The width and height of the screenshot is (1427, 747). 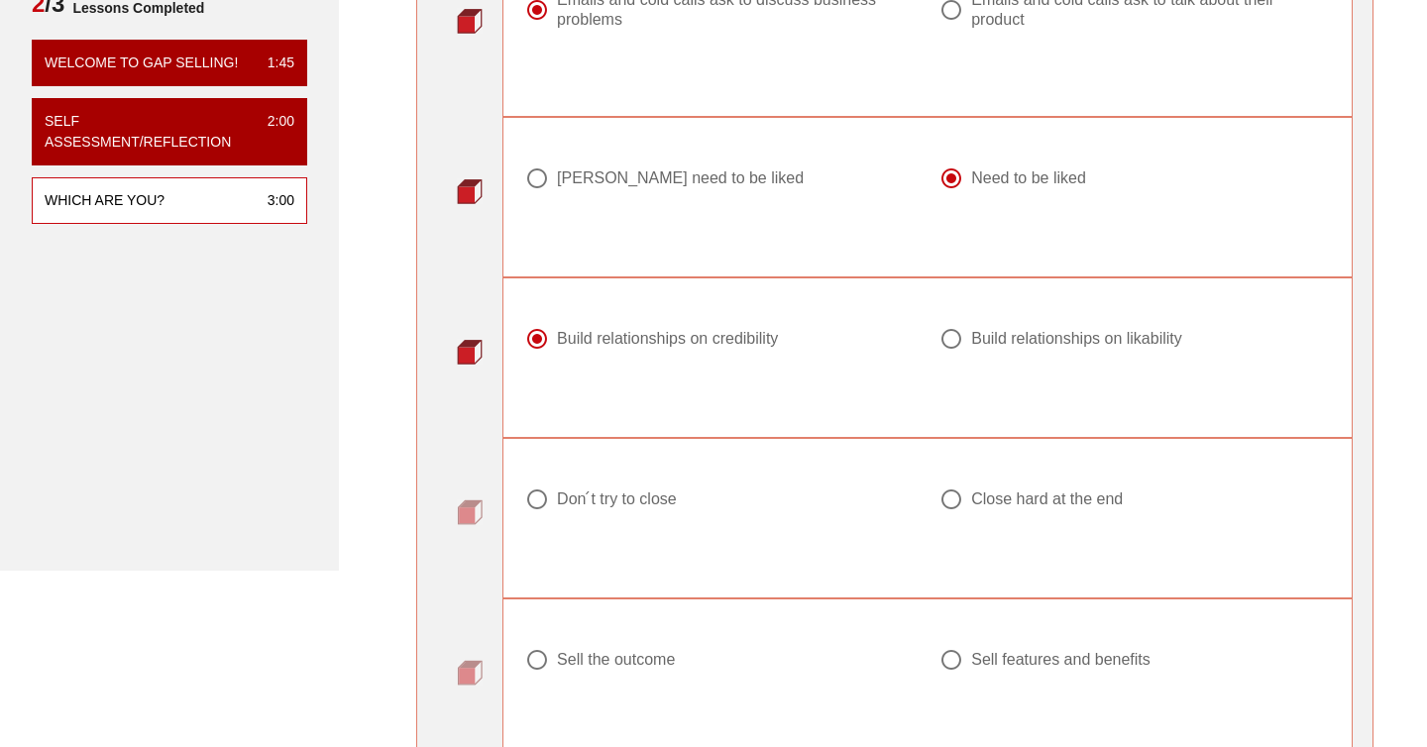 What do you see at coordinates (104, 200) in the screenshot?
I see `div: WHICH ARE YOU?` at bounding box center [104, 200].